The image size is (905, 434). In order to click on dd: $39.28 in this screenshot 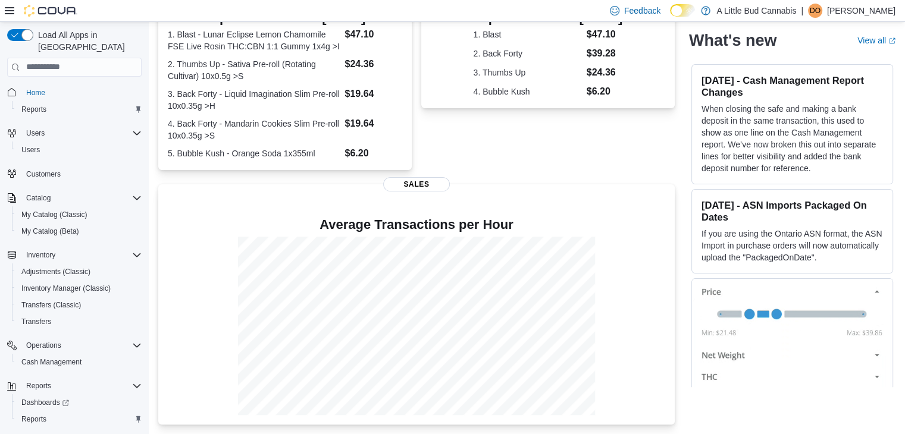, I will do `click(605, 54)`.